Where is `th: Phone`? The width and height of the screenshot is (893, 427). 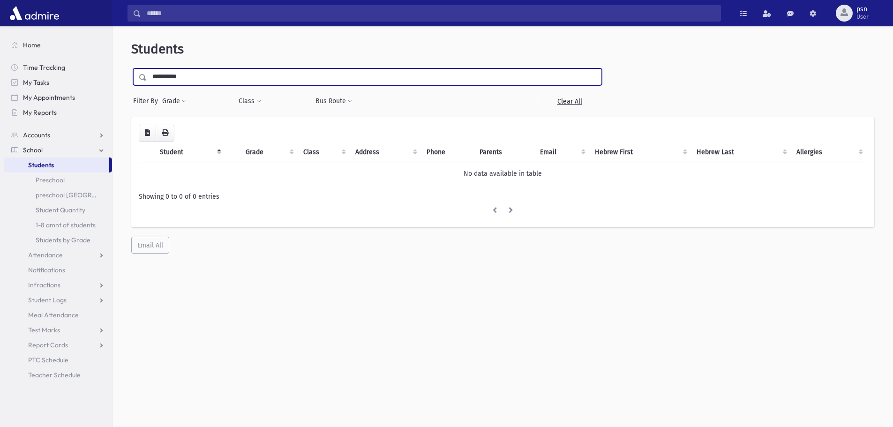 th: Phone is located at coordinates (447, 152).